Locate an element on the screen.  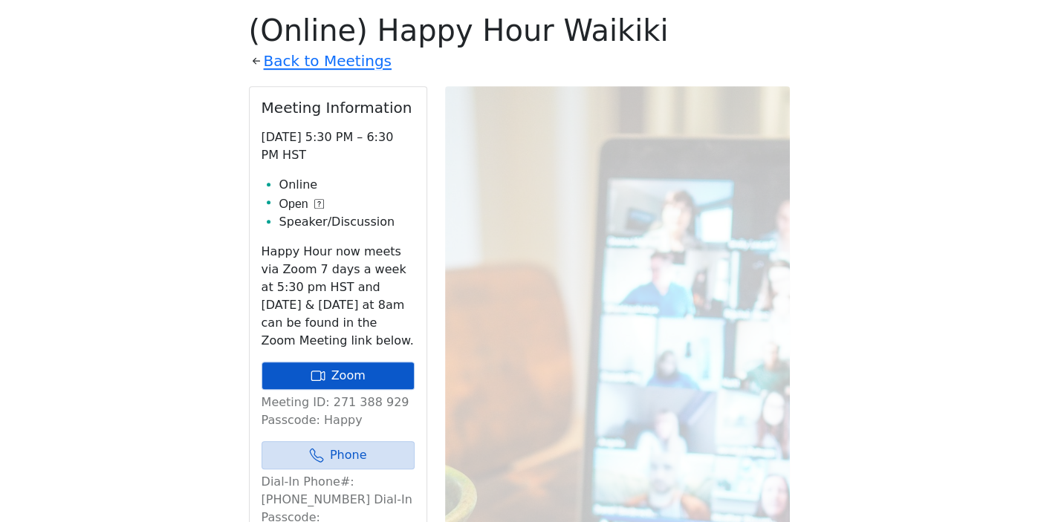
p: Meeting ID: 271 388 929 Passcode: Happy is located at coordinates (338, 412).